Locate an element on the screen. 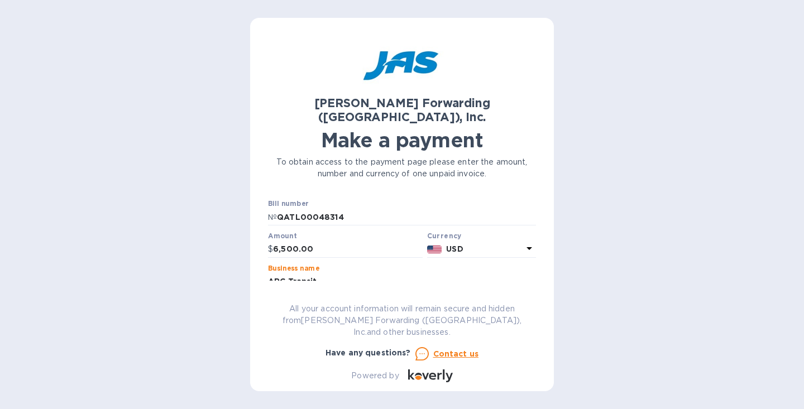 The height and width of the screenshot is (409, 804). input: Enter business name is located at coordinates (402, 282).